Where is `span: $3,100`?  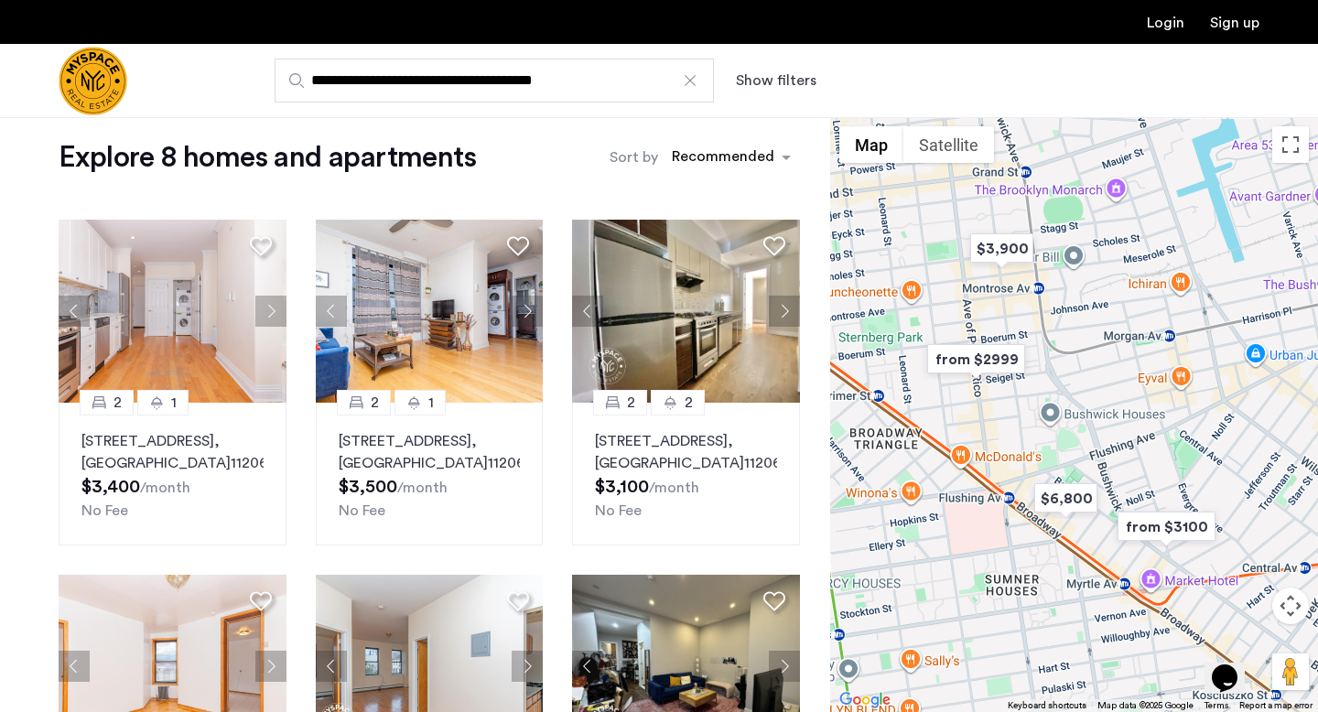 span: $3,100 is located at coordinates (621, 487).